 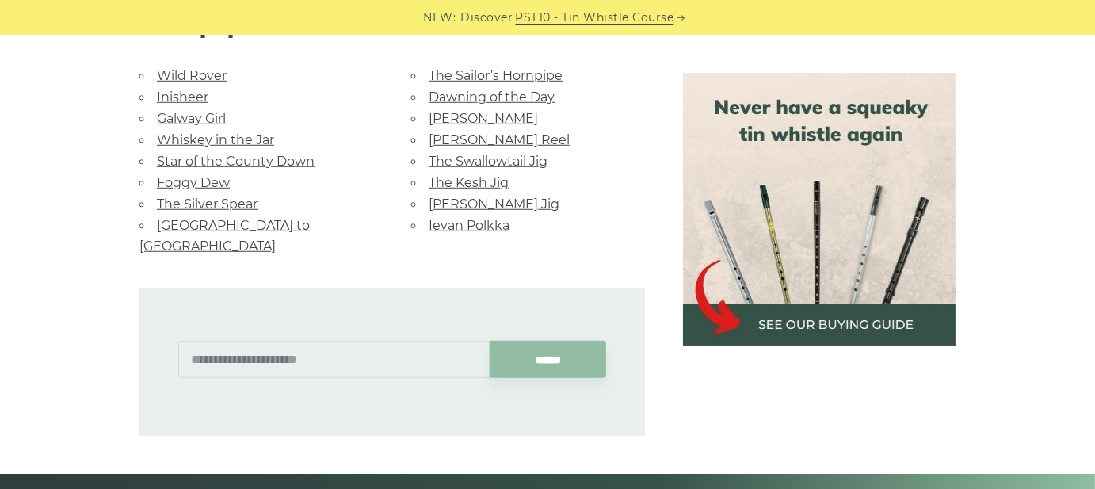 I want to click on a: Whiskey in the Jar, so click(x=216, y=139).